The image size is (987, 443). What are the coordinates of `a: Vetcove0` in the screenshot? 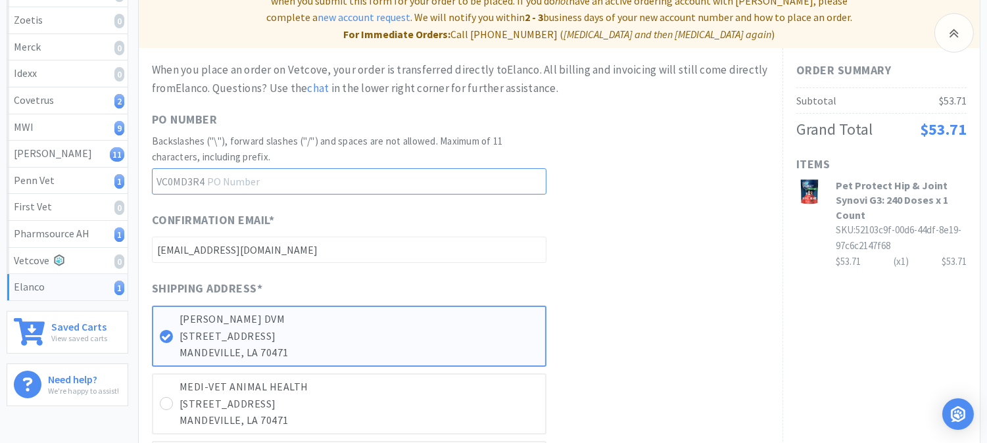 It's located at (67, 261).